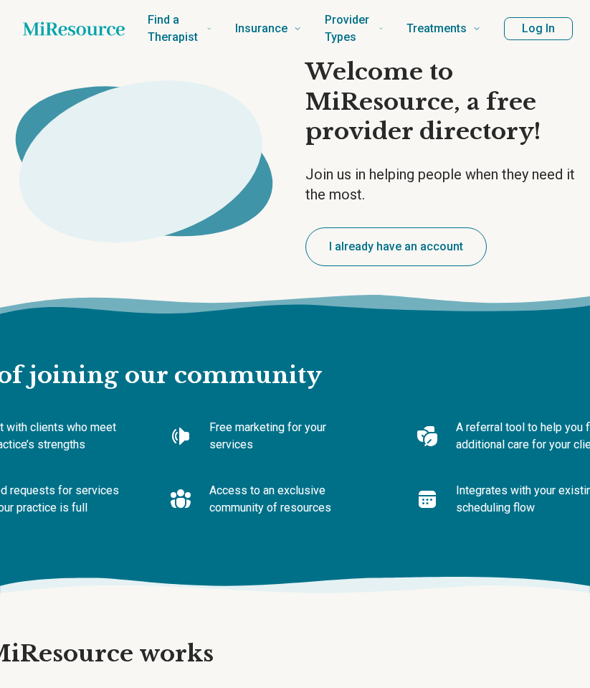 The height and width of the screenshot is (688, 590). What do you see at coordinates (261, 29) in the screenshot?
I see `span: Insurance` at bounding box center [261, 29].